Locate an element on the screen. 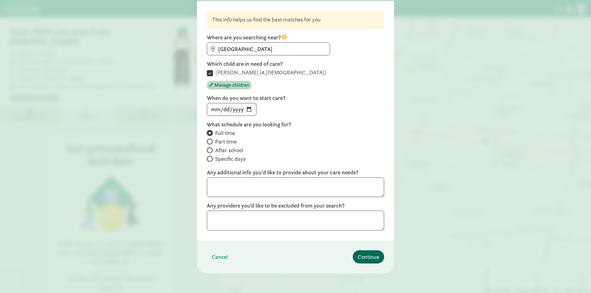 The width and height of the screenshot is (591, 293). label: Any additional info you’d like to provide about your care needs? is located at coordinates (296, 173).